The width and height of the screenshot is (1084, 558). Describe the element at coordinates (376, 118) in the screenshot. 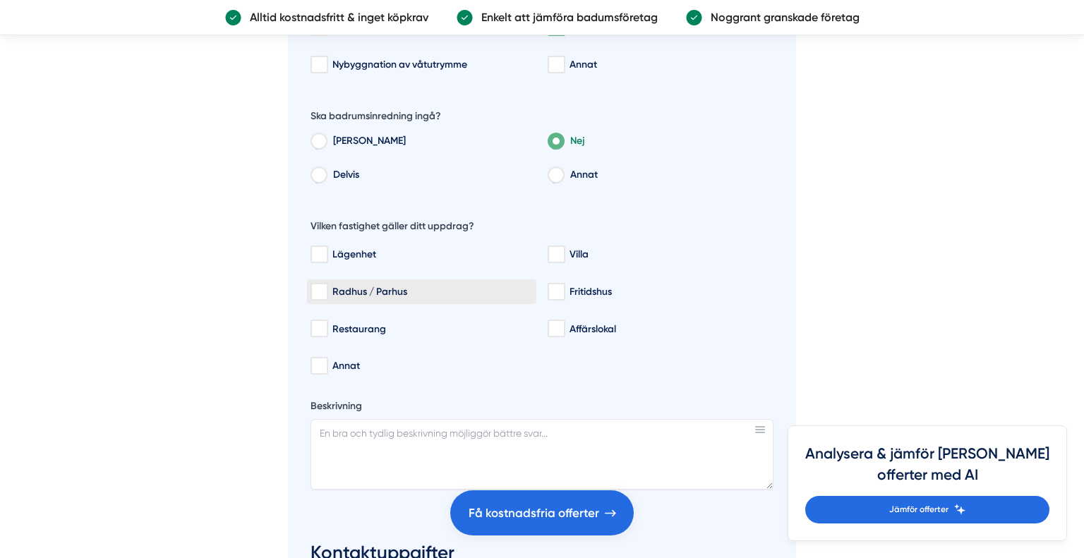

I see `h5: Ska badrumsinredning ingå?` at that location.